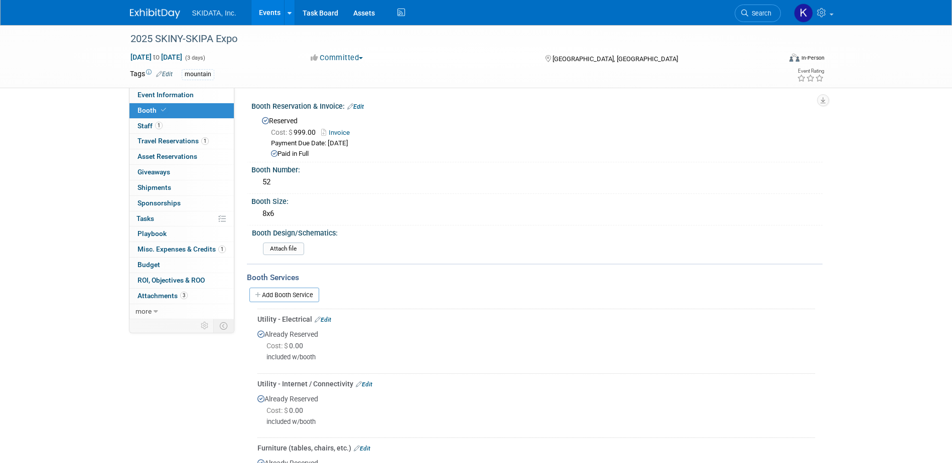 The width and height of the screenshot is (952, 463). What do you see at coordinates (182, 249) in the screenshot?
I see `span: Misc. Expenses & Credits` at bounding box center [182, 249].